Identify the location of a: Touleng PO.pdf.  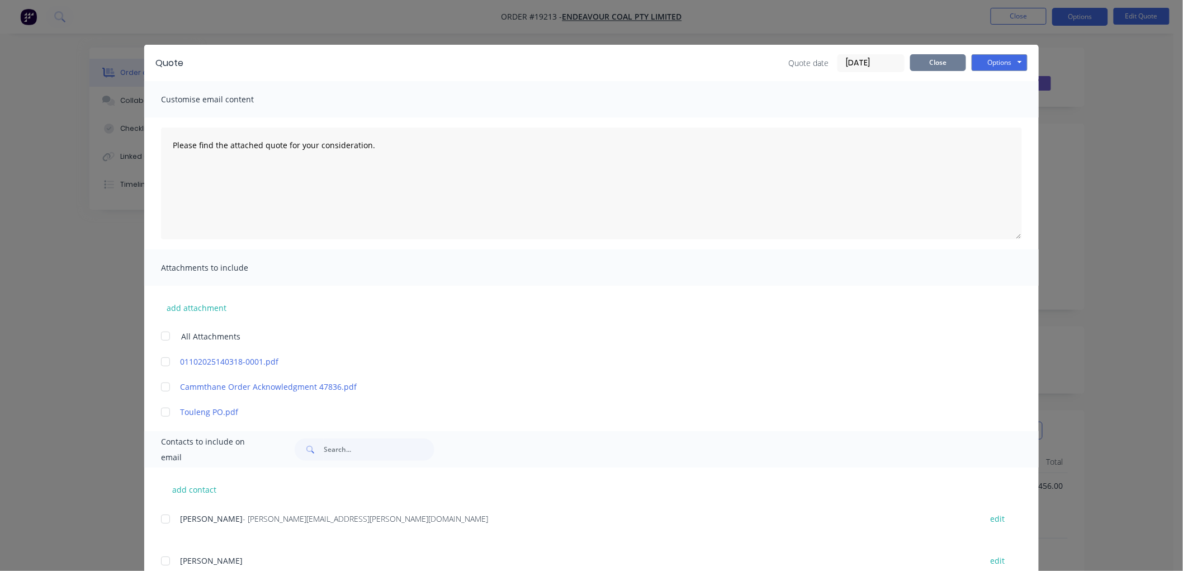
(575, 411).